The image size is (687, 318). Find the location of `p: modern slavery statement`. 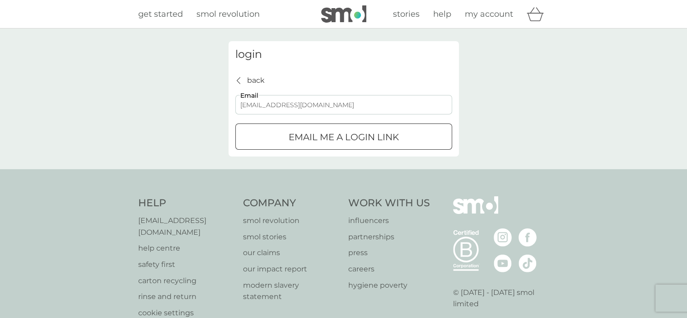

p: modern slavery statement is located at coordinates (291, 291).